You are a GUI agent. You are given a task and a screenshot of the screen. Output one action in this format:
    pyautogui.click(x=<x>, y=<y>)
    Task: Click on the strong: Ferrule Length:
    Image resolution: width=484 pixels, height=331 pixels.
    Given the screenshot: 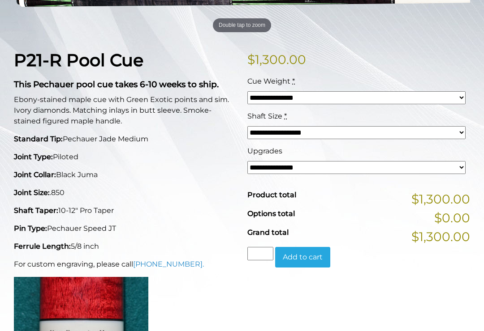 What is the action you would take?
    pyautogui.click(x=42, y=246)
    